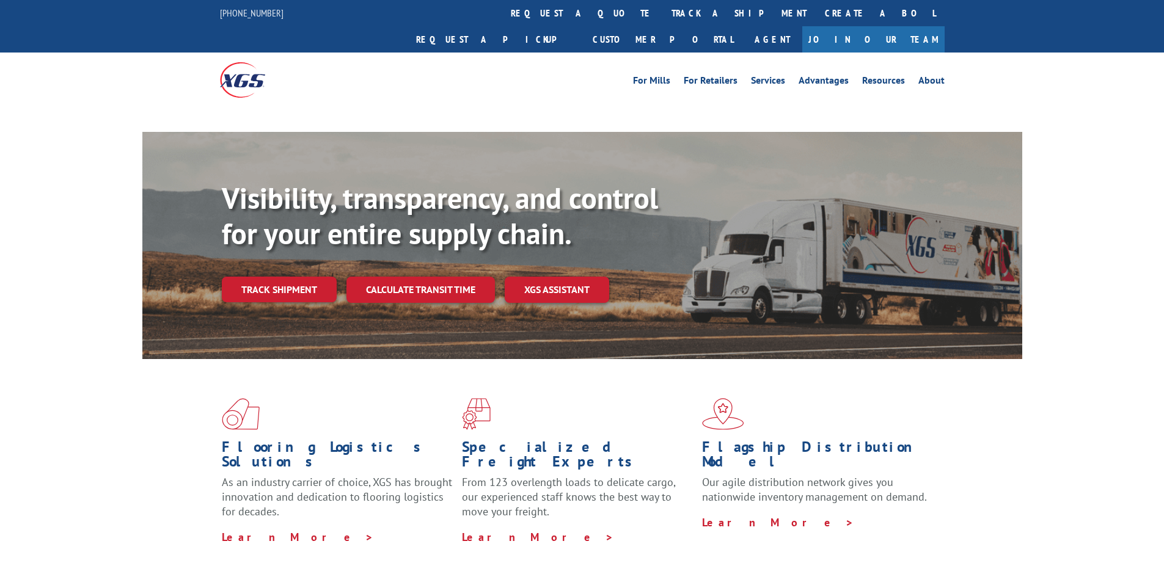 This screenshot has width=1164, height=577. Describe the element at coordinates (495, 39) in the screenshot. I see `a: Request a pickup` at that location.